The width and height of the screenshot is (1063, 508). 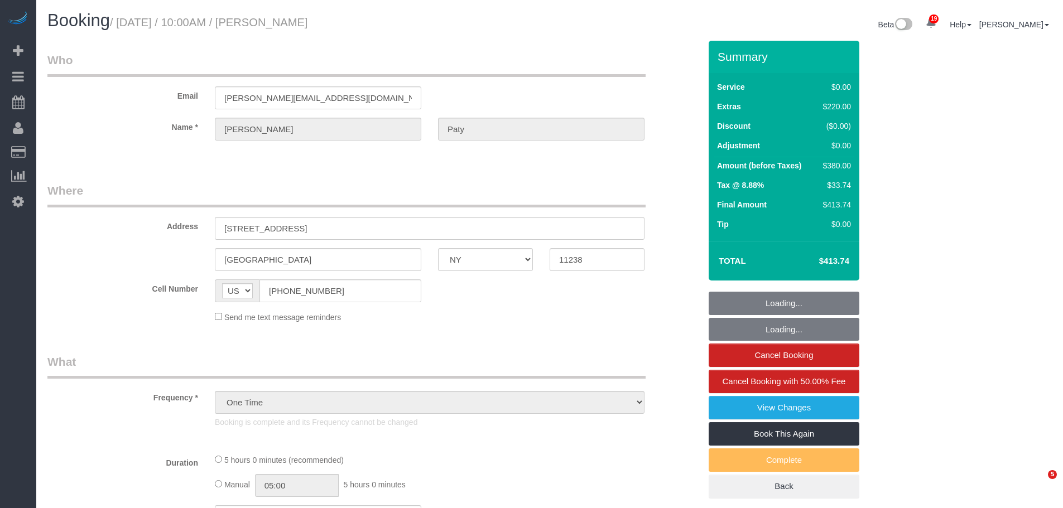 I want to click on input: City, so click(x=318, y=259).